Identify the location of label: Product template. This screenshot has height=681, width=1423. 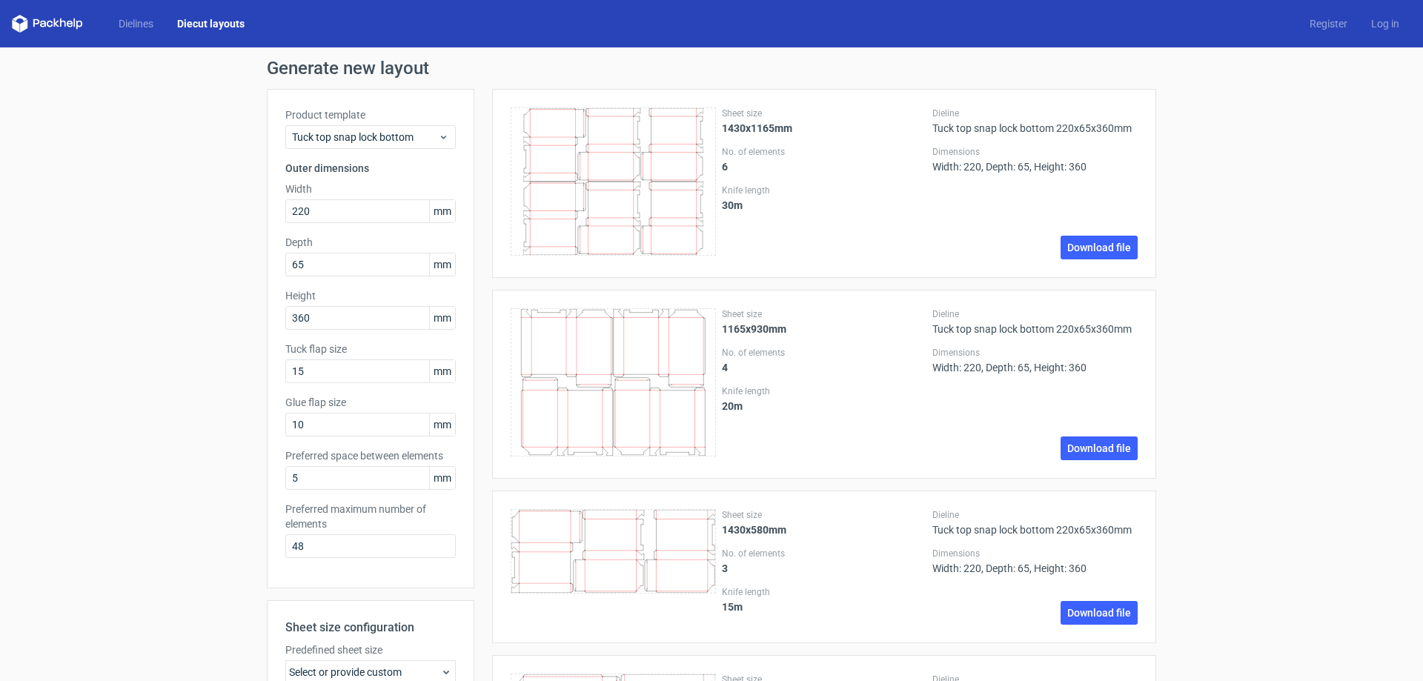
(371, 115).